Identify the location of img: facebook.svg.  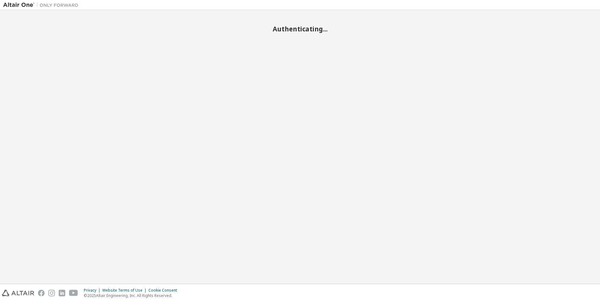
(41, 293).